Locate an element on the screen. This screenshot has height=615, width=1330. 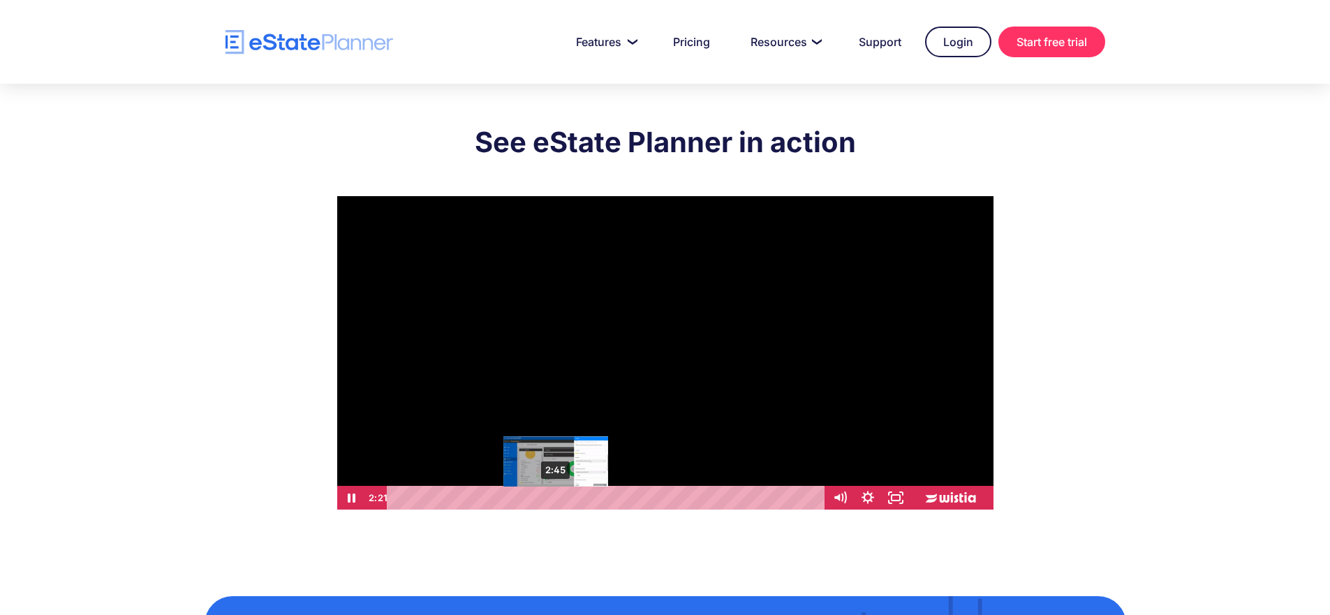
a: Support is located at coordinates (880, 42).